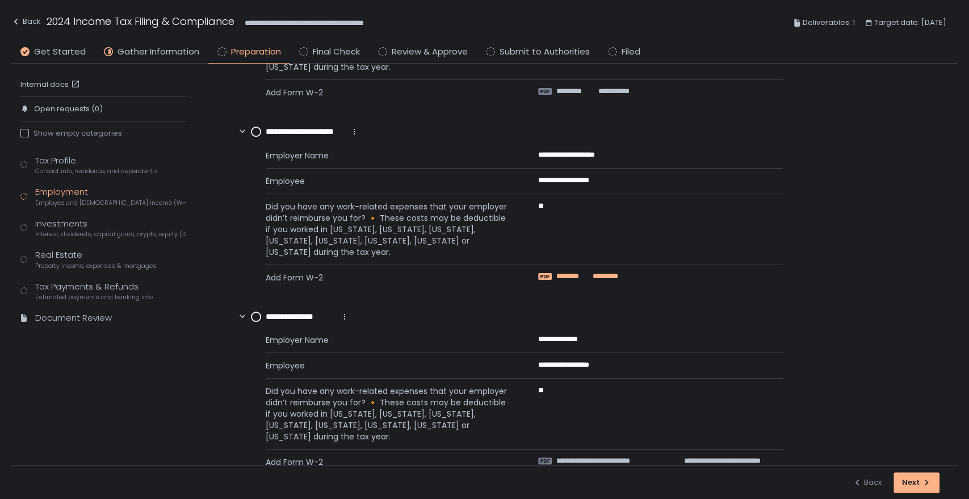 The image size is (969, 499). What do you see at coordinates (336, 52) in the screenshot?
I see `span: Final Check` at bounding box center [336, 52].